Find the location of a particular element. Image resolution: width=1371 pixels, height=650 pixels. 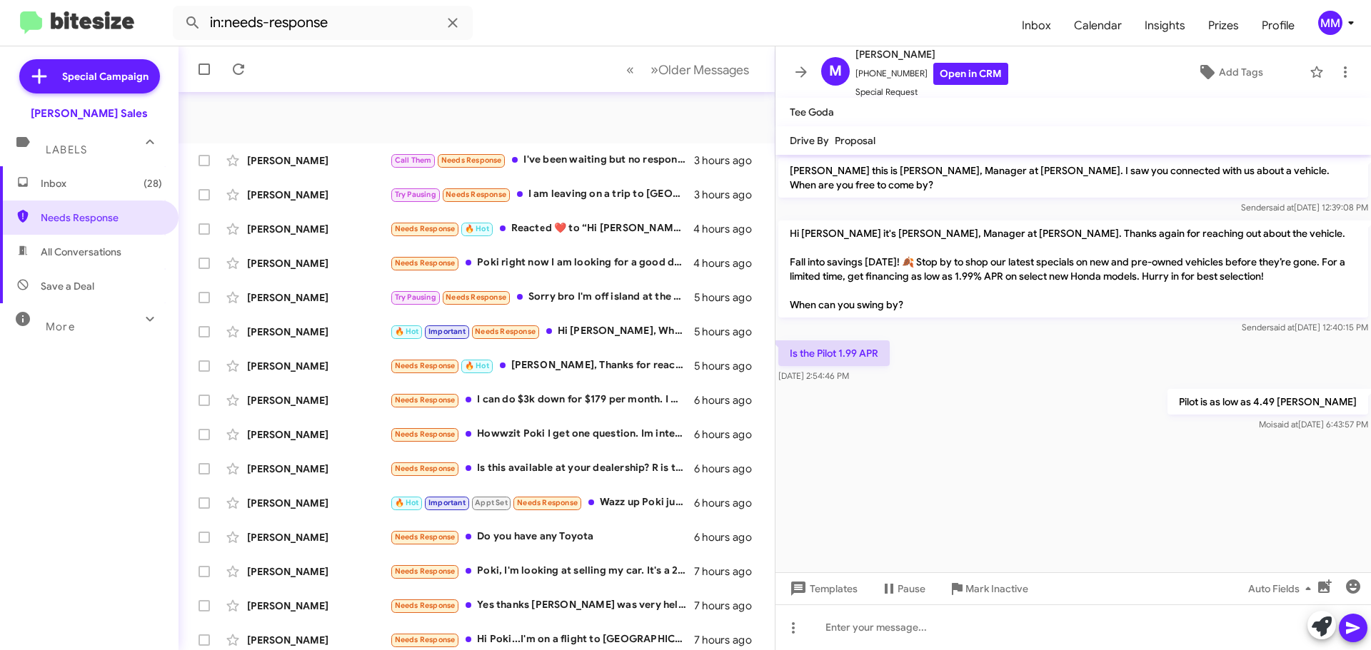

span: Tee Goda is located at coordinates (812, 112).